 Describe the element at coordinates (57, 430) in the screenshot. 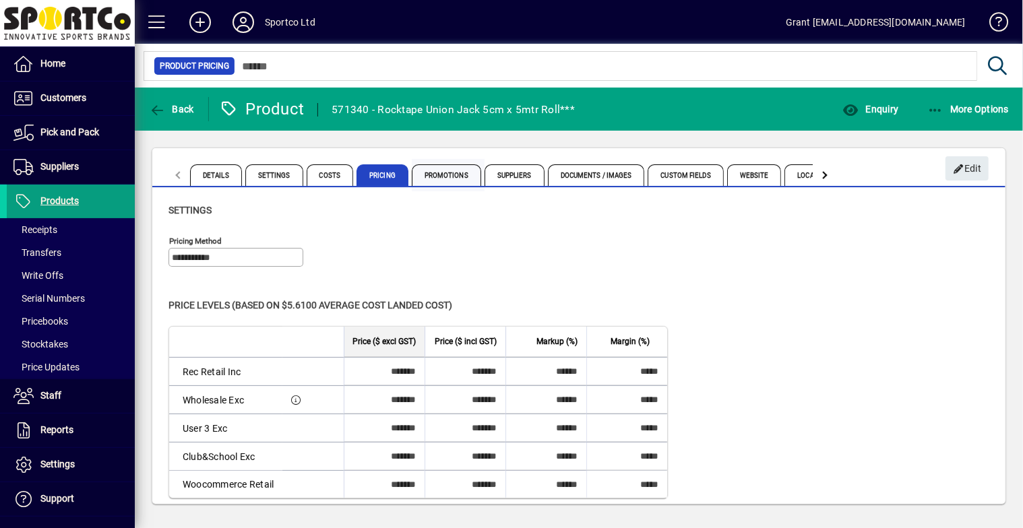

I see `span: Reports` at that location.